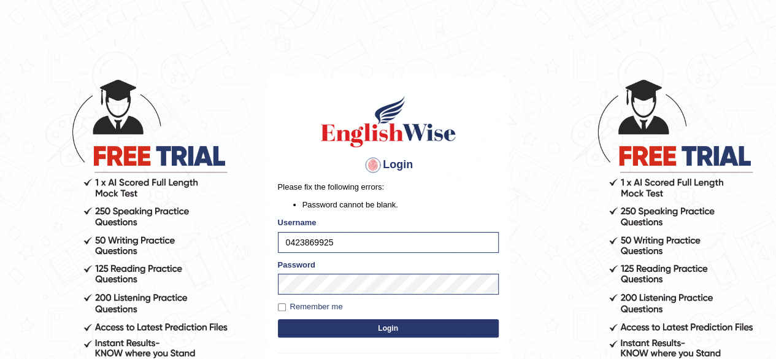  What do you see at coordinates (296, 264) in the screenshot?
I see `label: Password` at bounding box center [296, 264].